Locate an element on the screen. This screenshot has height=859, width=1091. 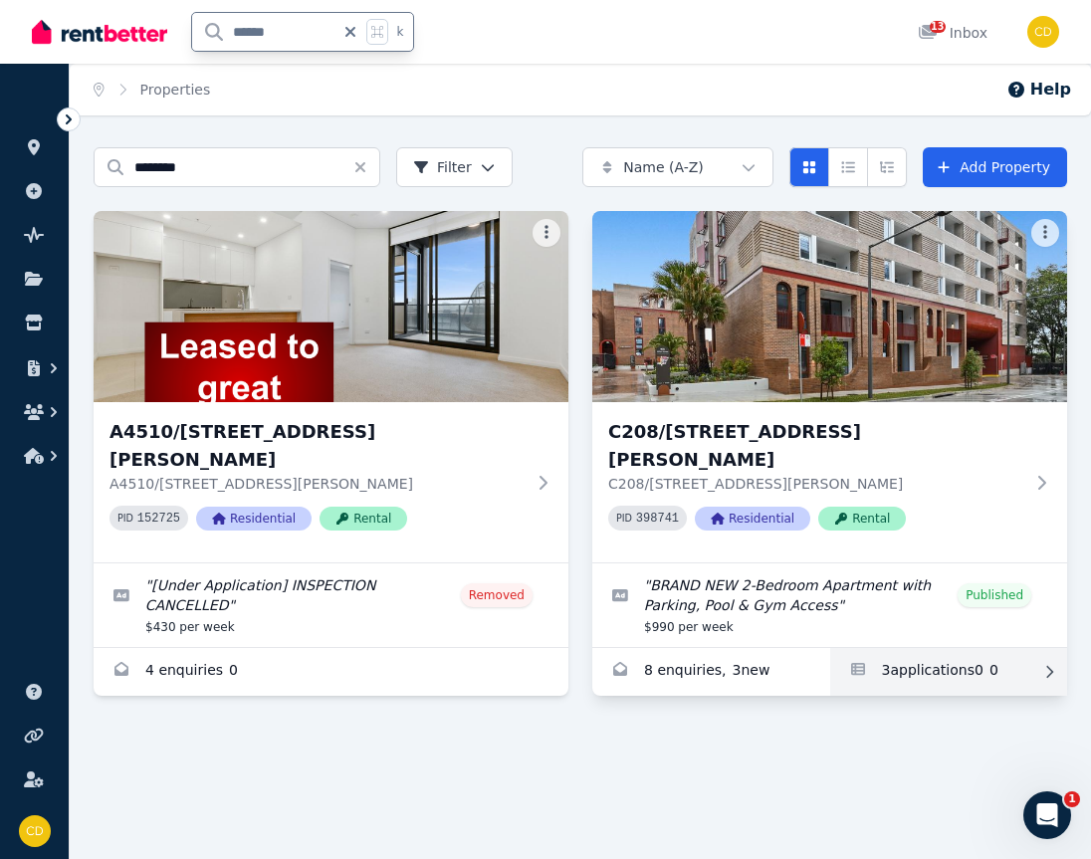
a: Properties is located at coordinates (175, 90).